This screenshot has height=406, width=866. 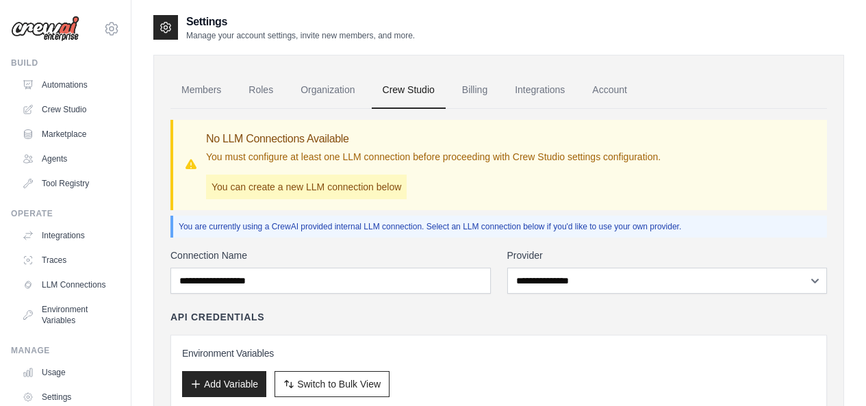 What do you see at coordinates (68, 315) in the screenshot?
I see `a: Environment Variables` at bounding box center [68, 315].